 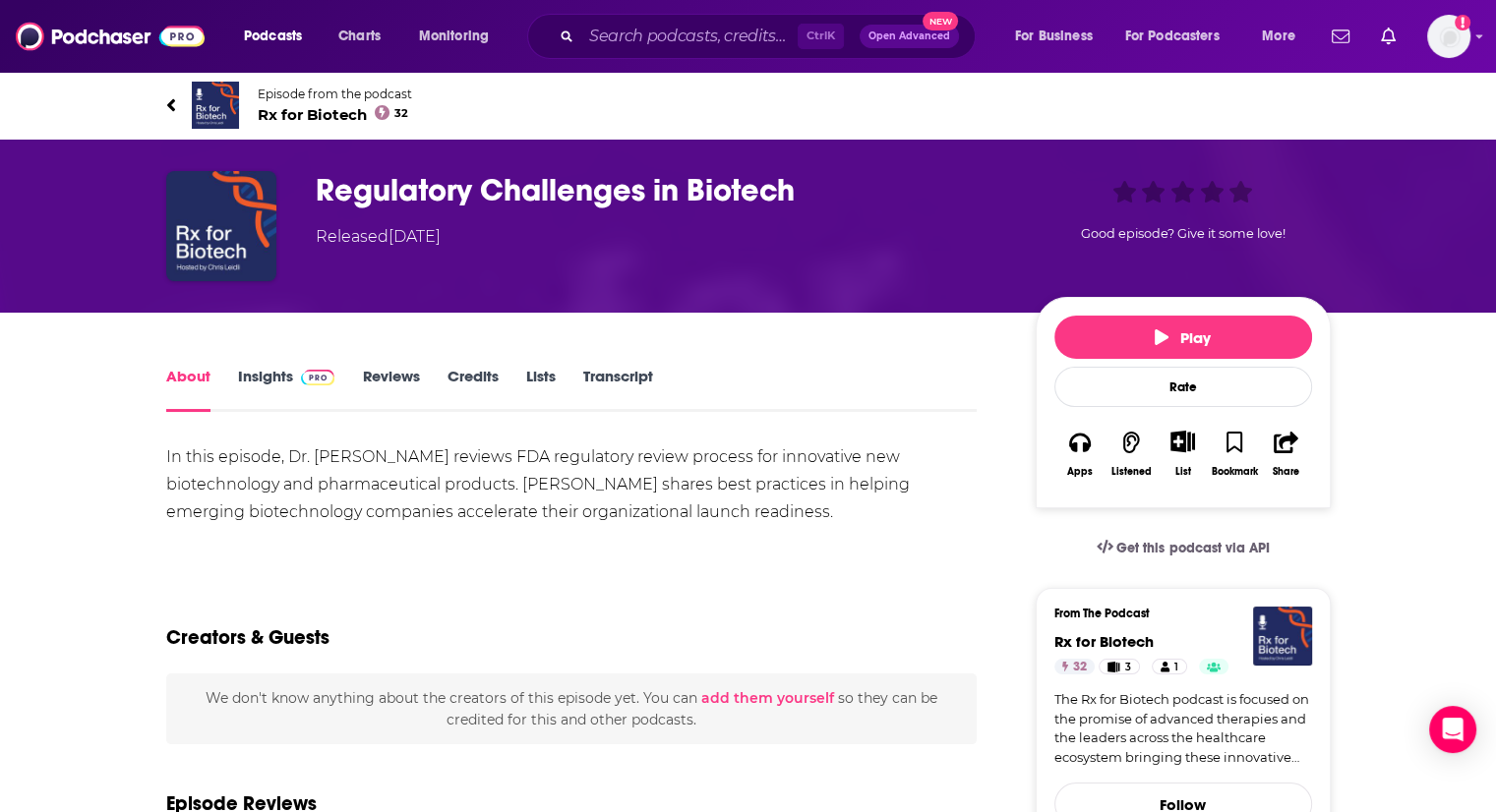 What do you see at coordinates (1080, 454) in the screenshot?
I see `button: Apps` at bounding box center [1080, 454].